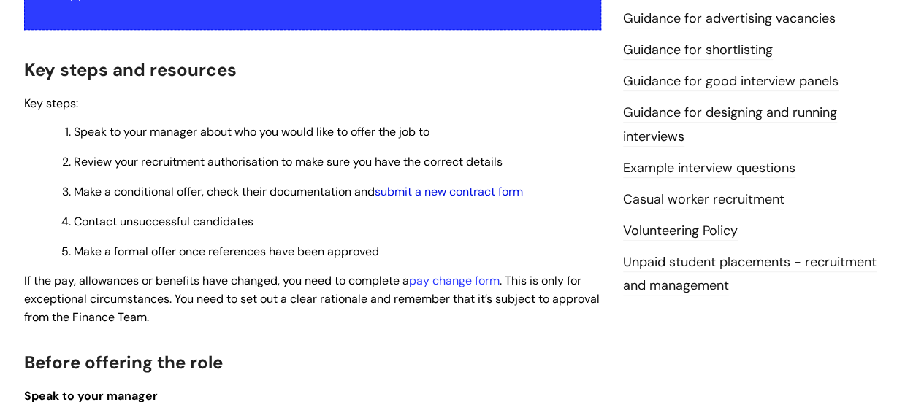  I want to click on a: Casual worker recruitment, so click(703, 200).